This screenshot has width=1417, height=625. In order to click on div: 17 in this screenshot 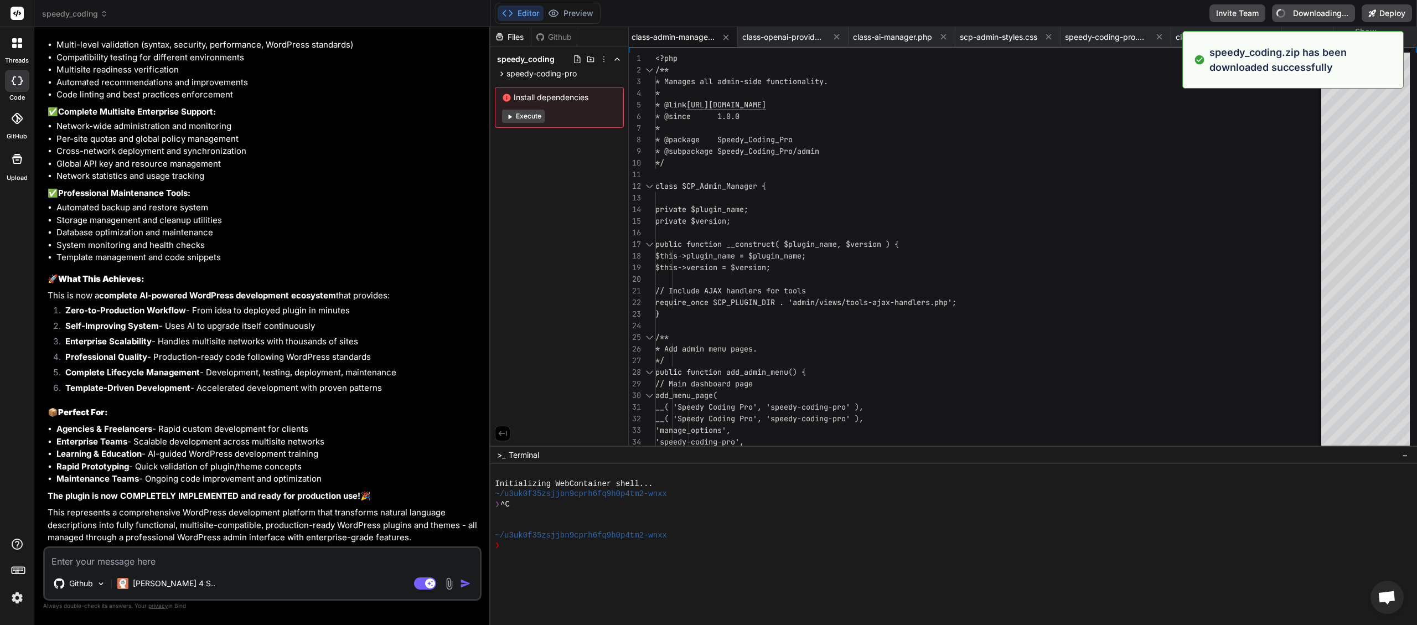, I will do `click(635, 244)`.